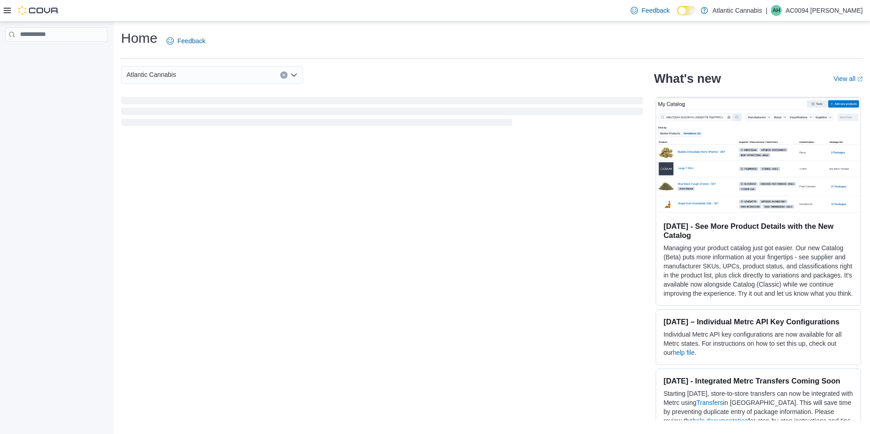 The width and height of the screenshot is (870, 434). Describe the element at coordinates (710, 403) in the screenshot. I see `a: Transfers` at that location.